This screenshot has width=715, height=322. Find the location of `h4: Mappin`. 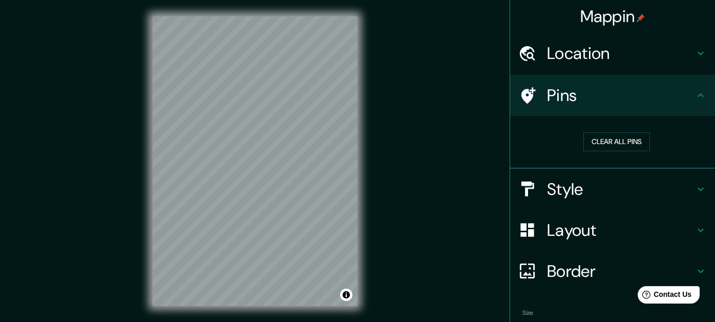

h4: Mappin is located at coordinates (613, 16).